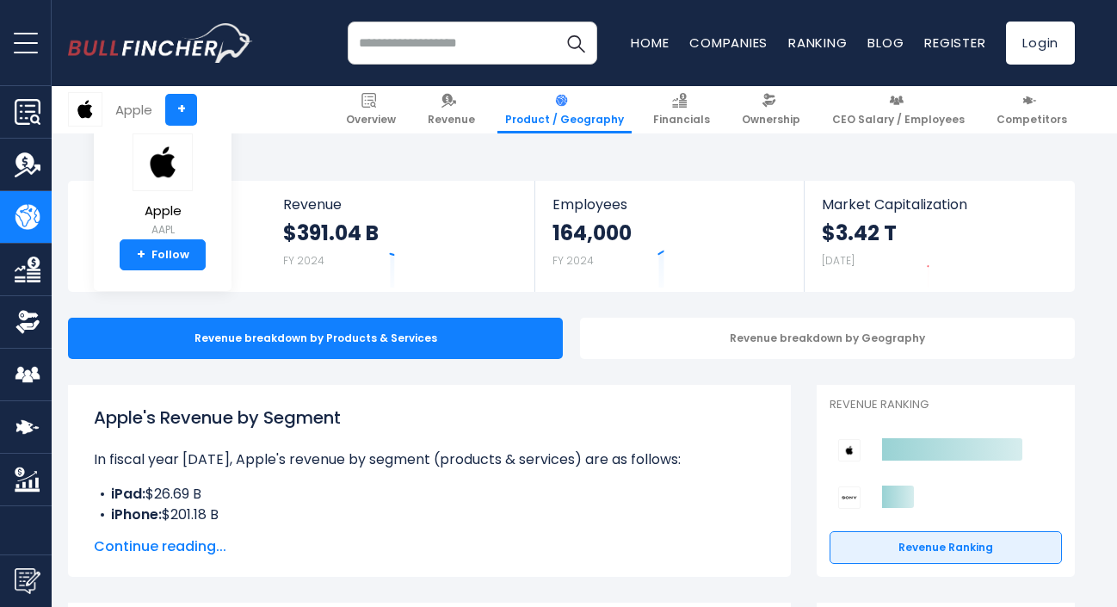 This screenshot has width=1117, height=607. What do you see at coordinates (859, 232) in the screenshot?
I see `strong: $3.42 T` at bounding box center [859, 232].